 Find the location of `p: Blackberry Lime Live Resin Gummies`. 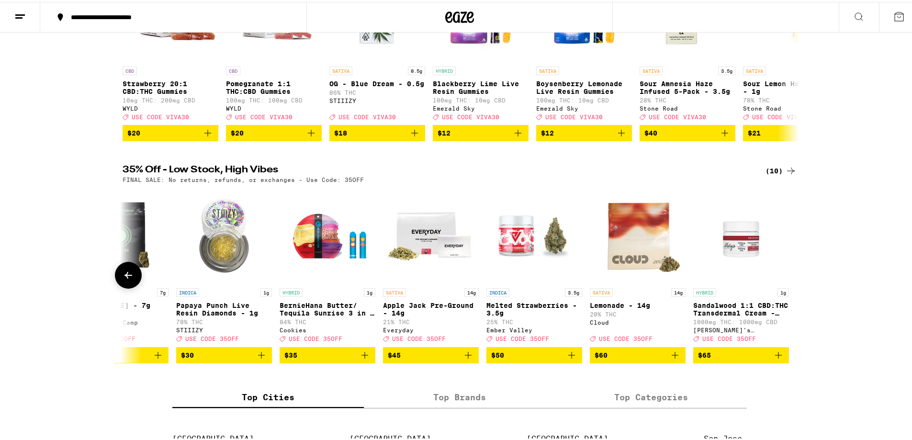

p: Blackberry Lime Live Resin Gummies is located at coordinates (481, 86).